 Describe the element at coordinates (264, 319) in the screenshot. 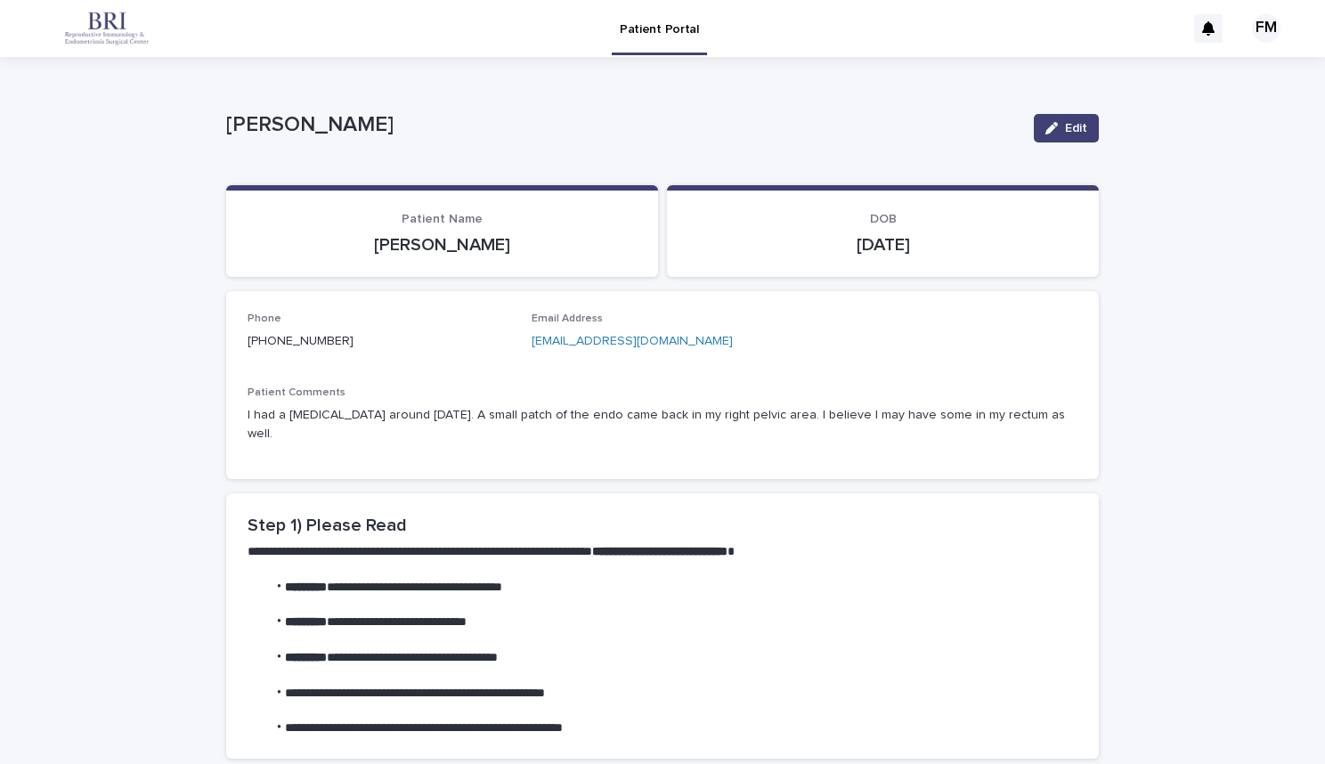

I see `span: Phone` at that location.